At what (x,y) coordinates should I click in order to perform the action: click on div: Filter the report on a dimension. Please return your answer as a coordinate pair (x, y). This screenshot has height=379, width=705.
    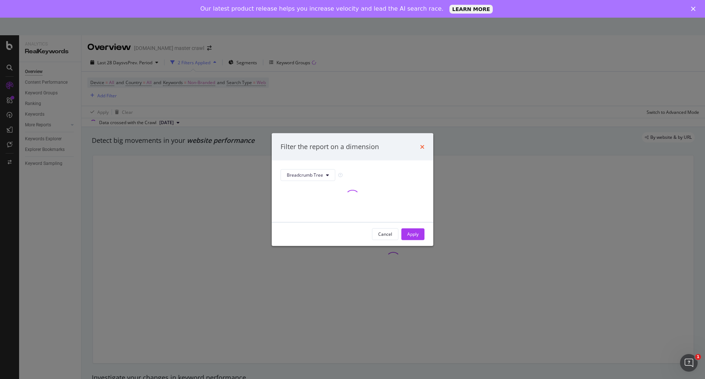
    Looking at the image, I should click on (330, 147).